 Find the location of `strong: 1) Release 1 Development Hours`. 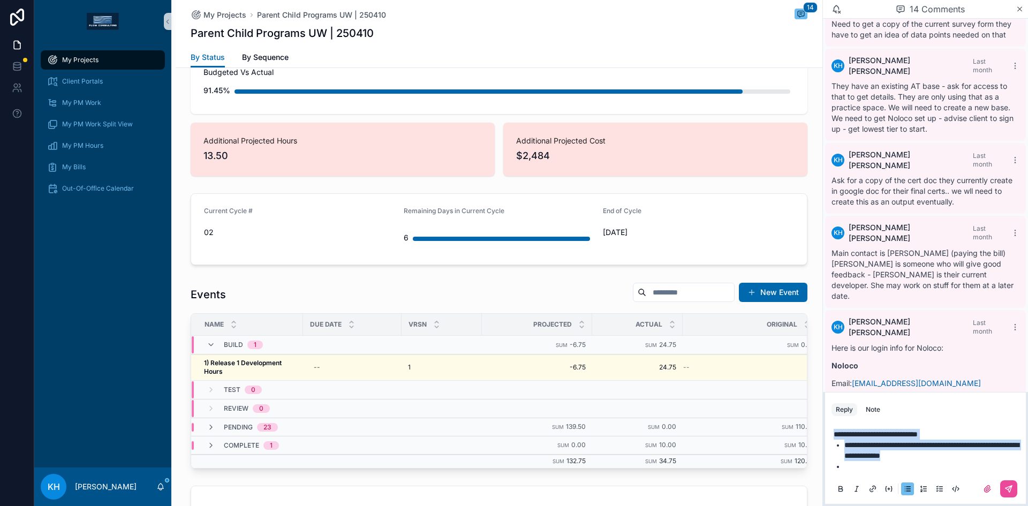

strong: 1) Release 1 Development Hours is located at coordinates (244, 367).